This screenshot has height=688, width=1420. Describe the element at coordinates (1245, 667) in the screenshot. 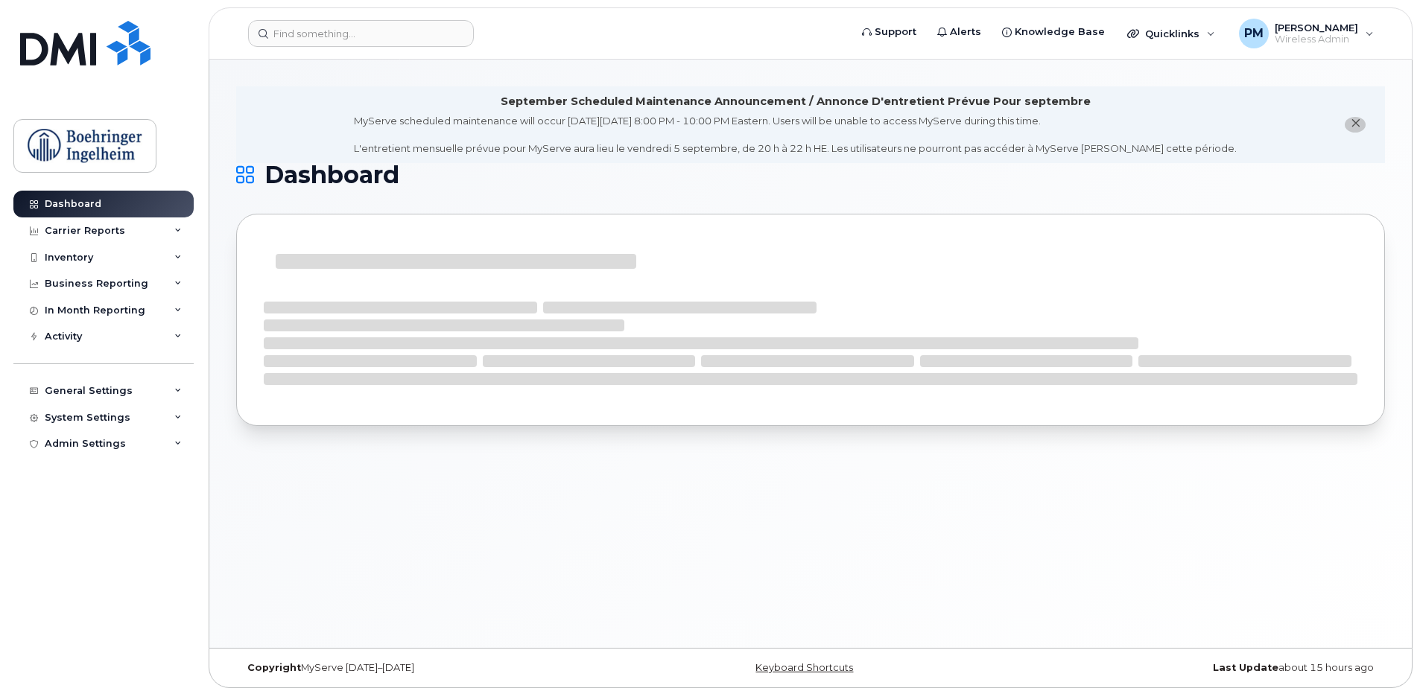

I see `strong: Last Update` at that location.